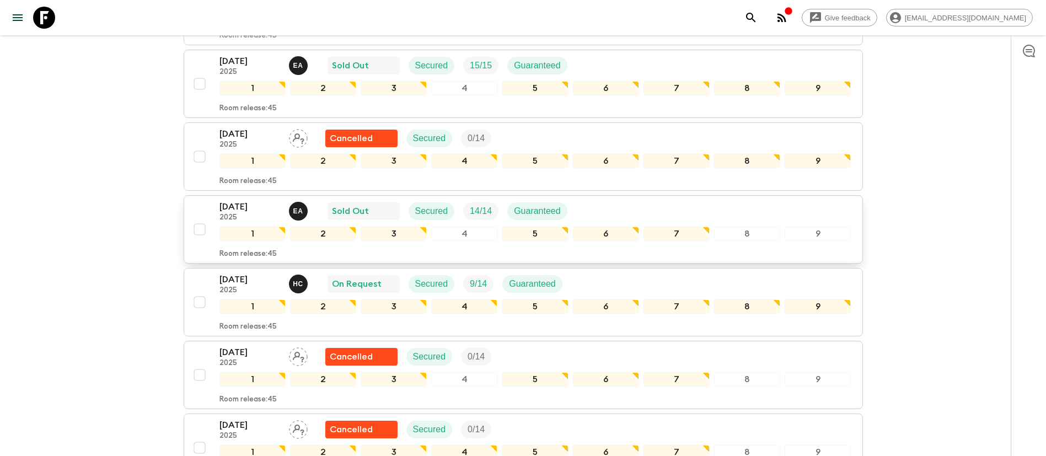  What do you see at coordinates (839, 18) in the screenshot?
I see `a: Give feedback` at bounding box center [839, 18].